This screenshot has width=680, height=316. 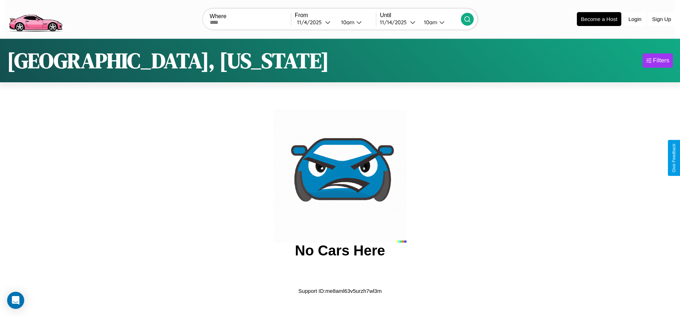 What do you see at coordinates (340, 250) in the screenshot?
I see `h2: No Cars Here` at bounding box center [340, 250].